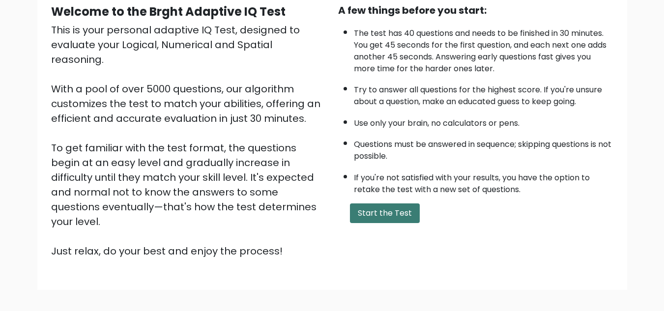  What do you see at coordinates (483, 148) in the screenshot?
I see `li: Questions must be answered in sequence; skipping questions is not possible.` at bounding box center [483, 148].